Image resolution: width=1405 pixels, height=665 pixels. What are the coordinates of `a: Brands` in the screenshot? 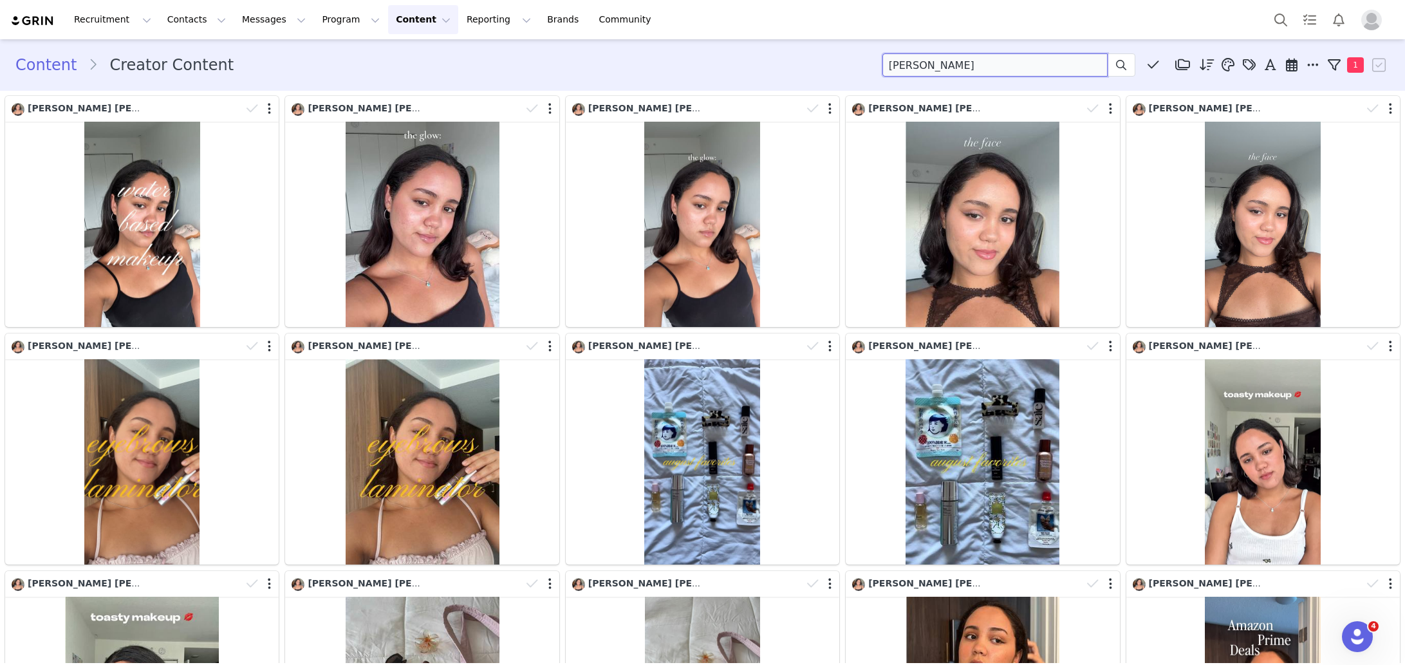 It's located at (564, 19).